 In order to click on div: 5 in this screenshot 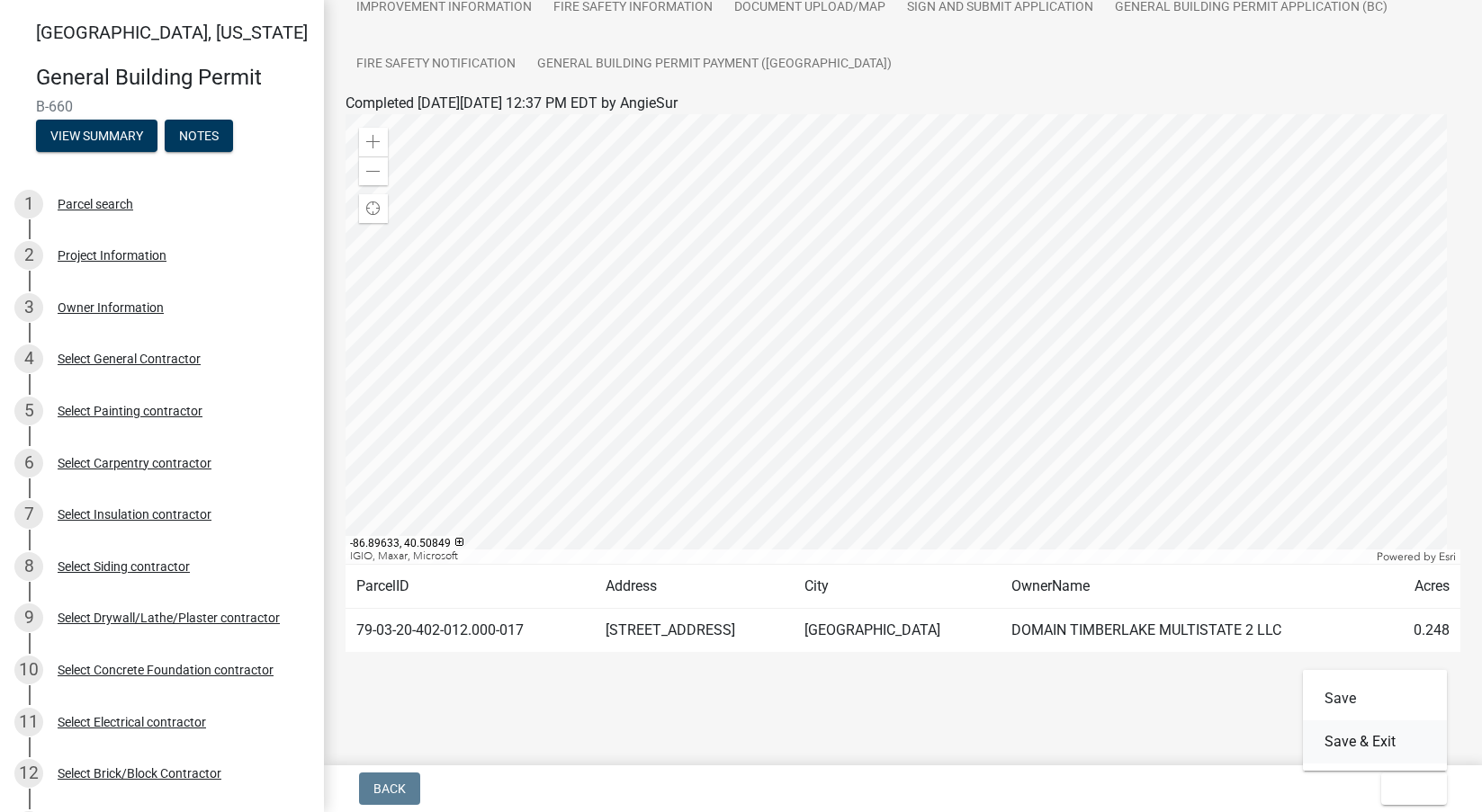, I will do `click(29, 411)`.